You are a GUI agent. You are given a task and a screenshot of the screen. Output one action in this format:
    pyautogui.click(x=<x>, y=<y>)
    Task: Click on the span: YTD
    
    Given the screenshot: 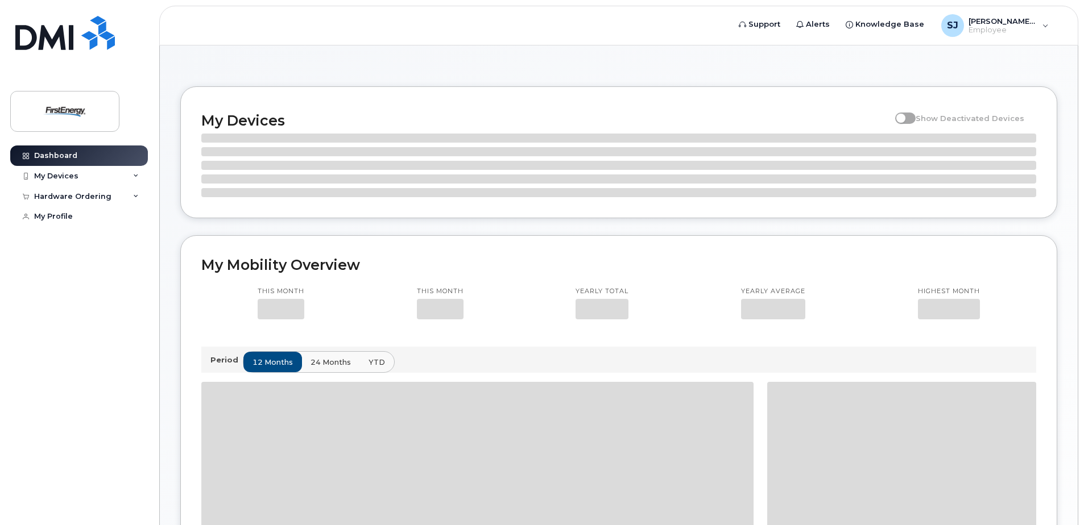 What is the action you would take?
    pyautogui.click(x=376, y=362)
    